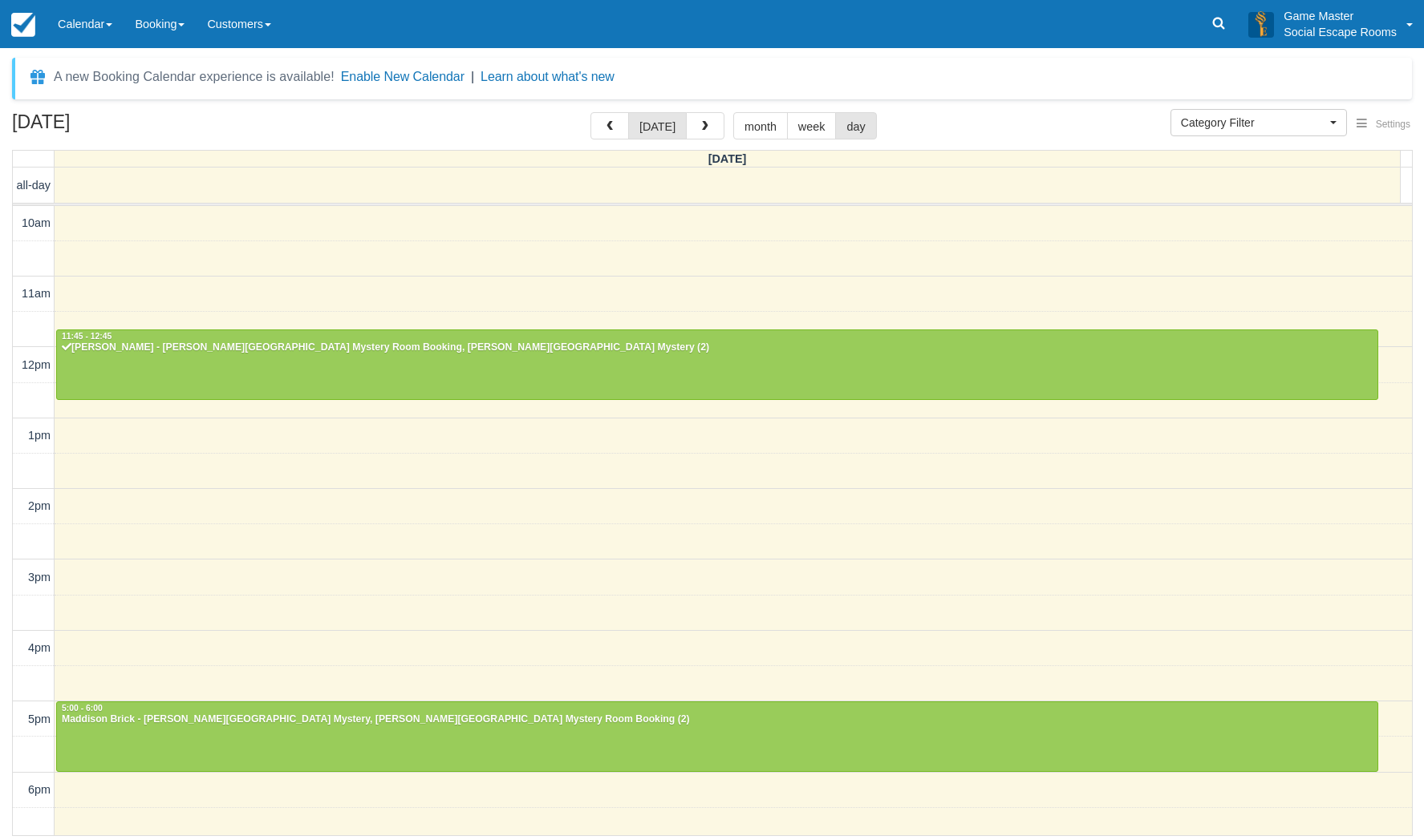  Describe the element at coordinates (40, 790) in the screenshot. I see `span: 6pm` at that location.